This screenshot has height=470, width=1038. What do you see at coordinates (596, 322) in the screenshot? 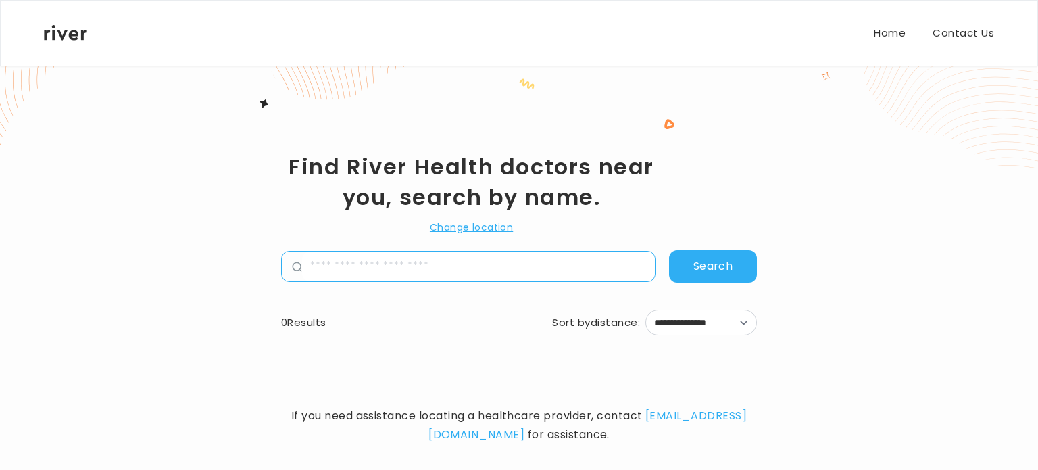
I see `div: Sort by :` at bounding box center [596, 322].